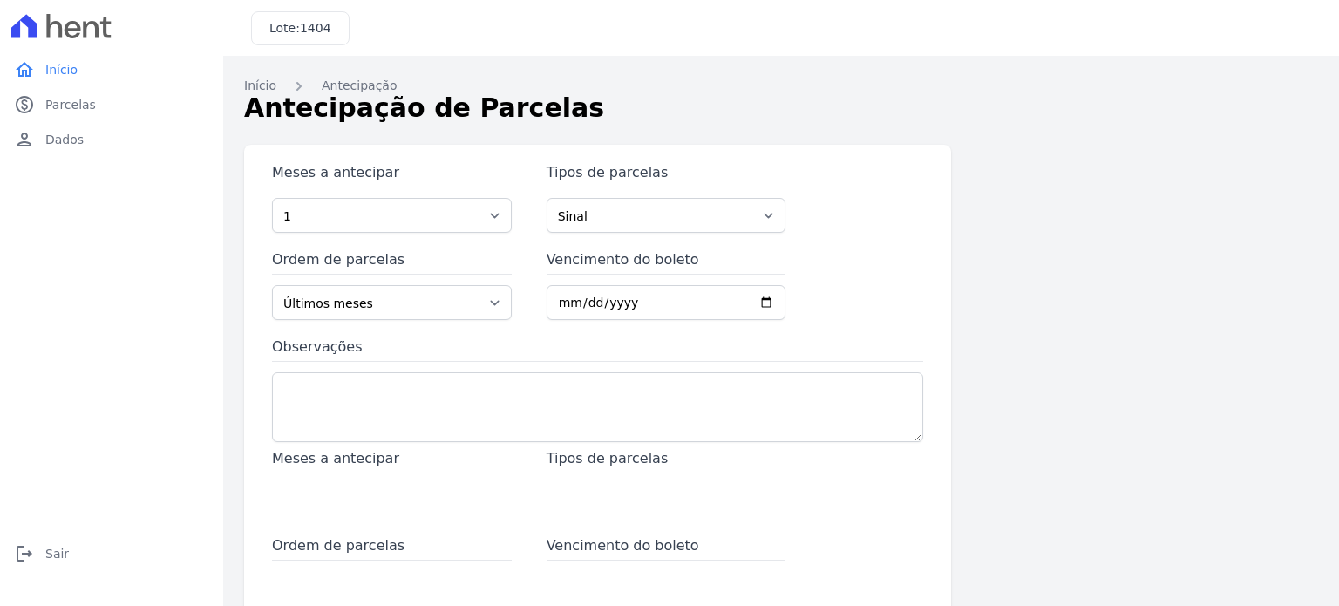  What do you see at coordinates (597, 349) in the screenshot?
I see `label: Observações` at bounding box center [597, 349].